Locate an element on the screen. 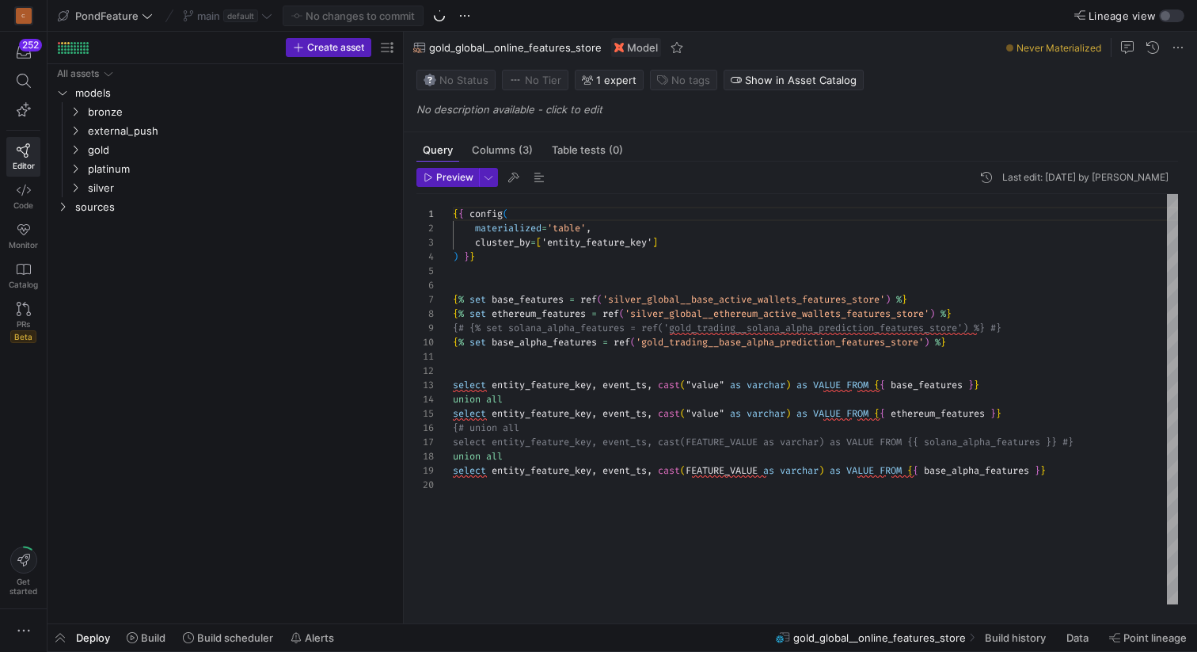 The height and width of the screenshot is (652, 1197). button: No statusNo Status is located at coordinates (456, 80).